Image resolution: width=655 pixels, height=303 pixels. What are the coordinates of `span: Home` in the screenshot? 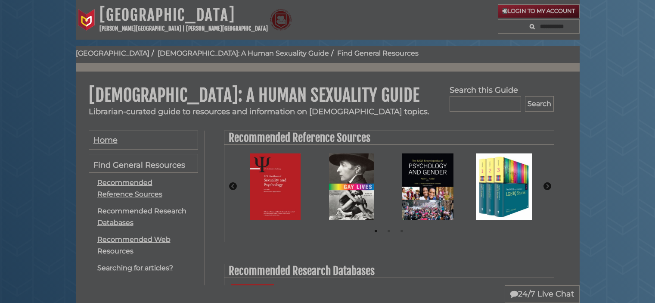 It's located at (106, 140).